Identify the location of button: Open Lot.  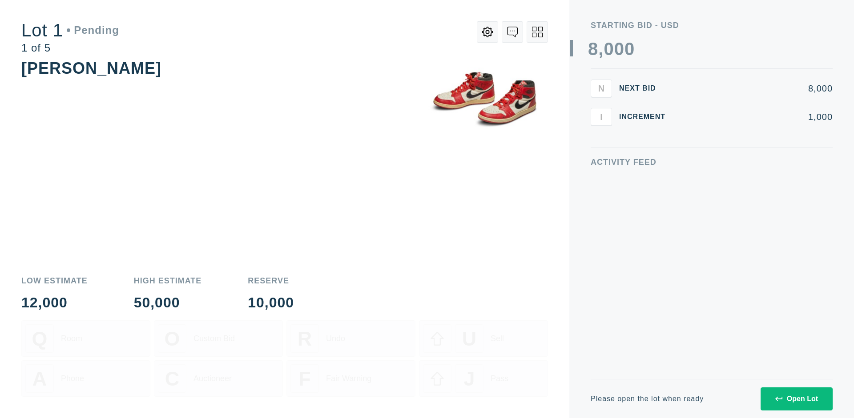
(796, 399).